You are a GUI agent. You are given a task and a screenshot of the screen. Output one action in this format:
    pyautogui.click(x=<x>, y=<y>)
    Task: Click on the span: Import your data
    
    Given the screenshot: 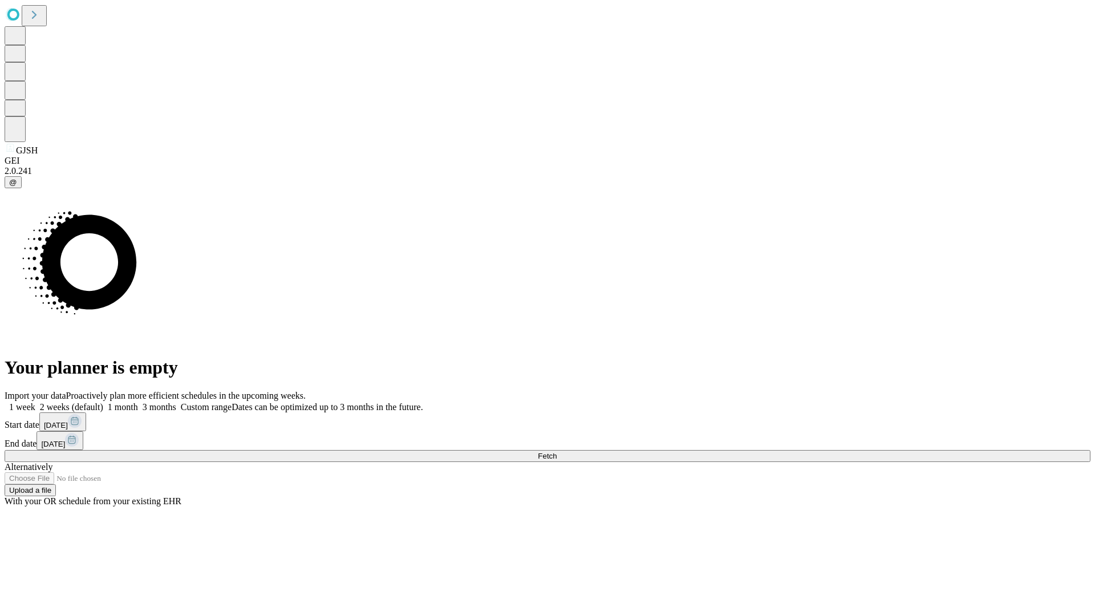 What is the action you would take?
    pyautogui.click(x=35, y=395)
    